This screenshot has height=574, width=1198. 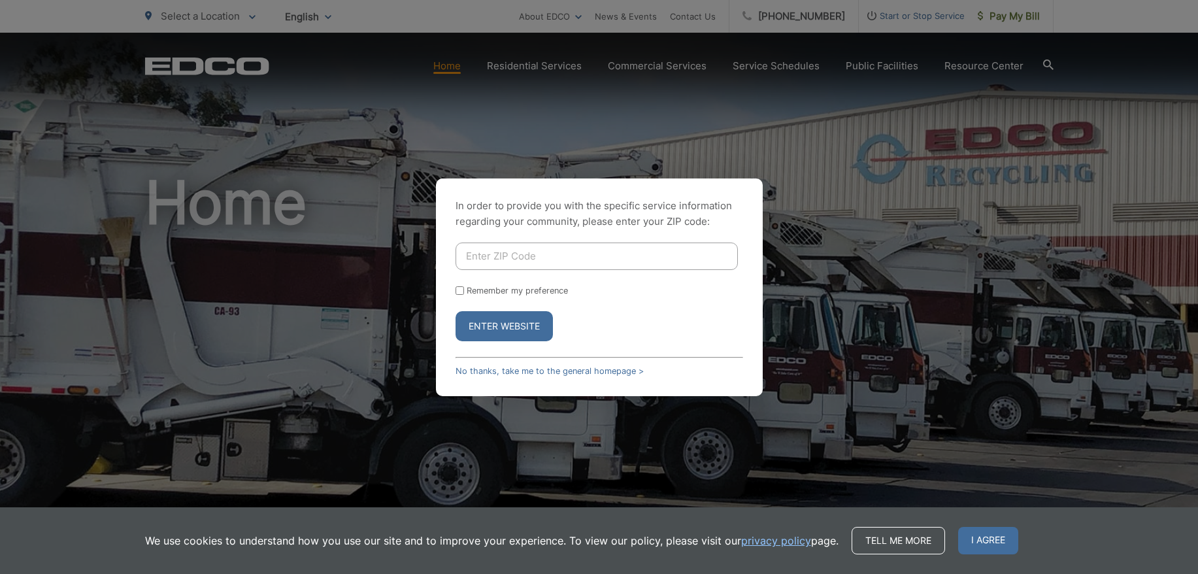 I want to click on label: Remember my preference, so click(x=517, y=290).